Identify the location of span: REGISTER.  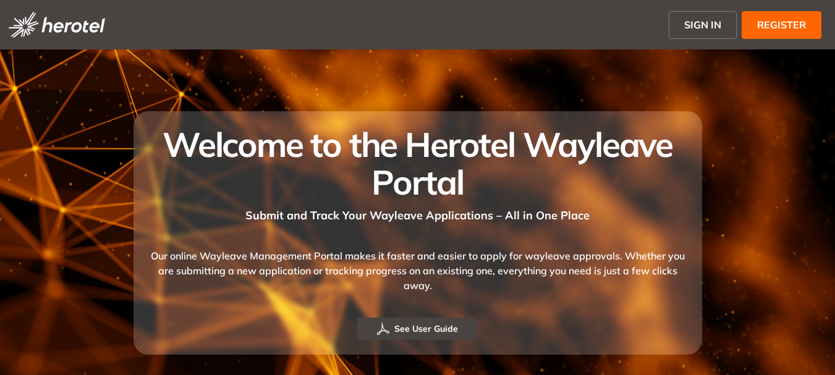
(781, 25).